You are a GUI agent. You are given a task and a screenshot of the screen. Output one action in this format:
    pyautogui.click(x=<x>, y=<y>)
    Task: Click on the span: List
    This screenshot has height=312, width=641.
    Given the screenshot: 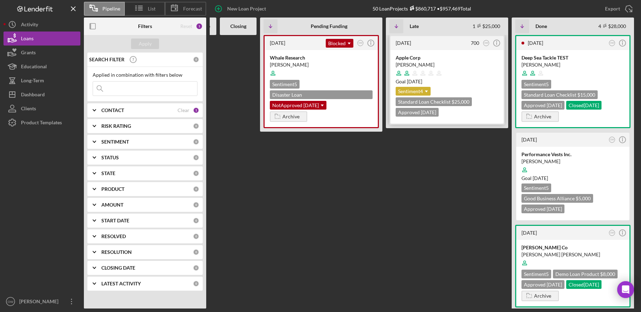 What is the action you would take?
    pyautogui.click(x=152, y=9)
    